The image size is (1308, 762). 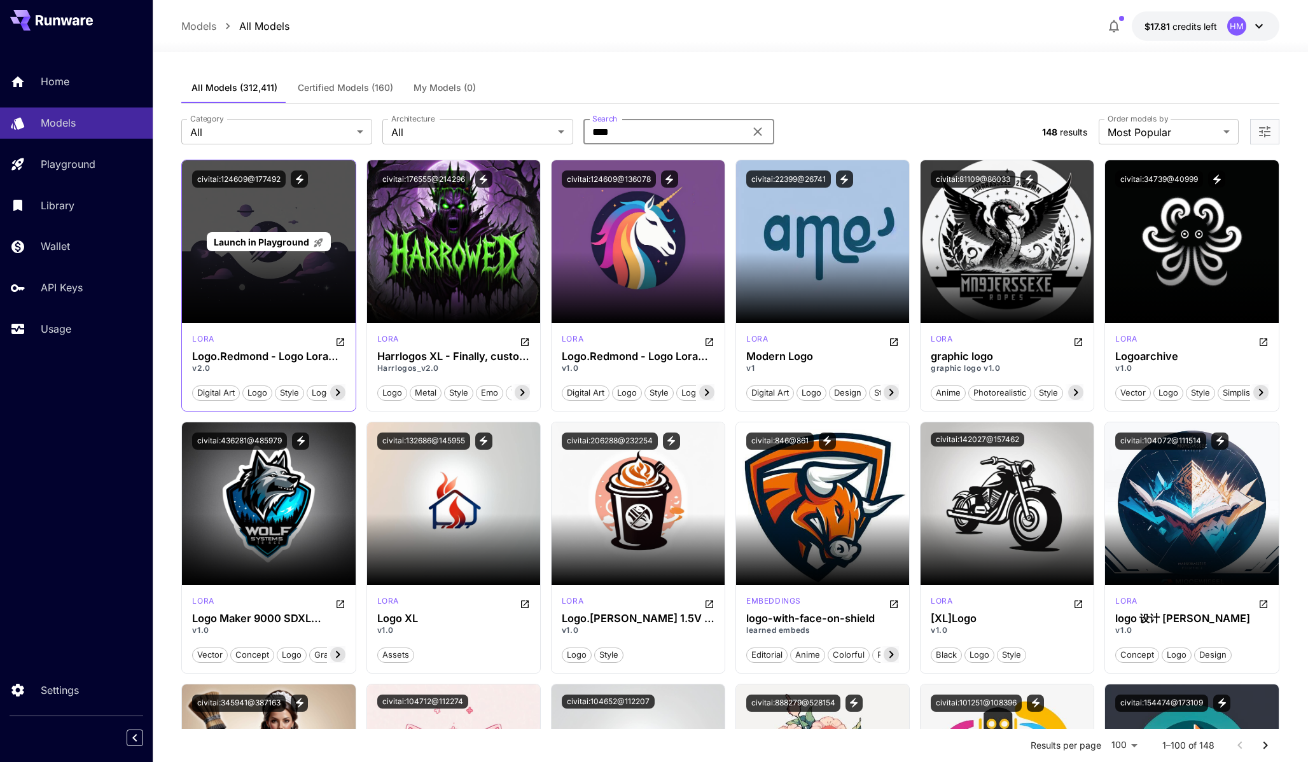 I want to click on p: Settings, so click(x=60, y=690).